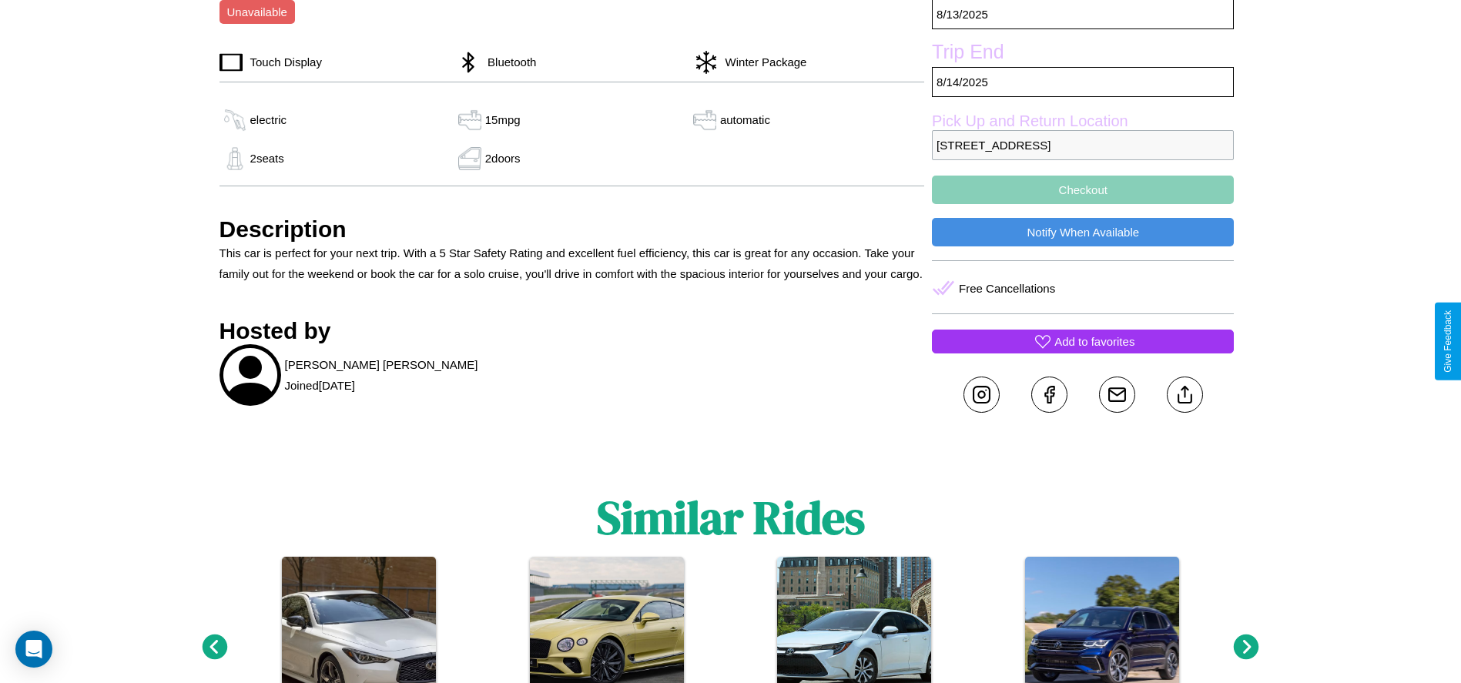 This screenshot has width=1461, height=683. Describe the element at coordinates (1007, 288) in the screenshot. I see `p: Free Cancellations` at that location.